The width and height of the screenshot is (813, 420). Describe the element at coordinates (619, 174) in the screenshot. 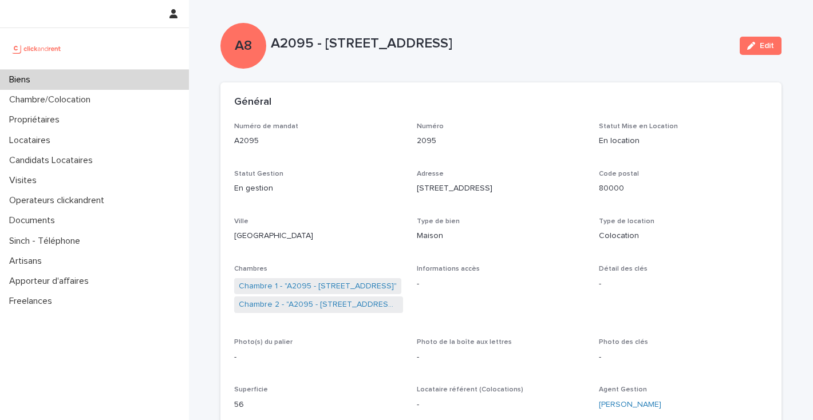

I see `span: Code postal` at that location.